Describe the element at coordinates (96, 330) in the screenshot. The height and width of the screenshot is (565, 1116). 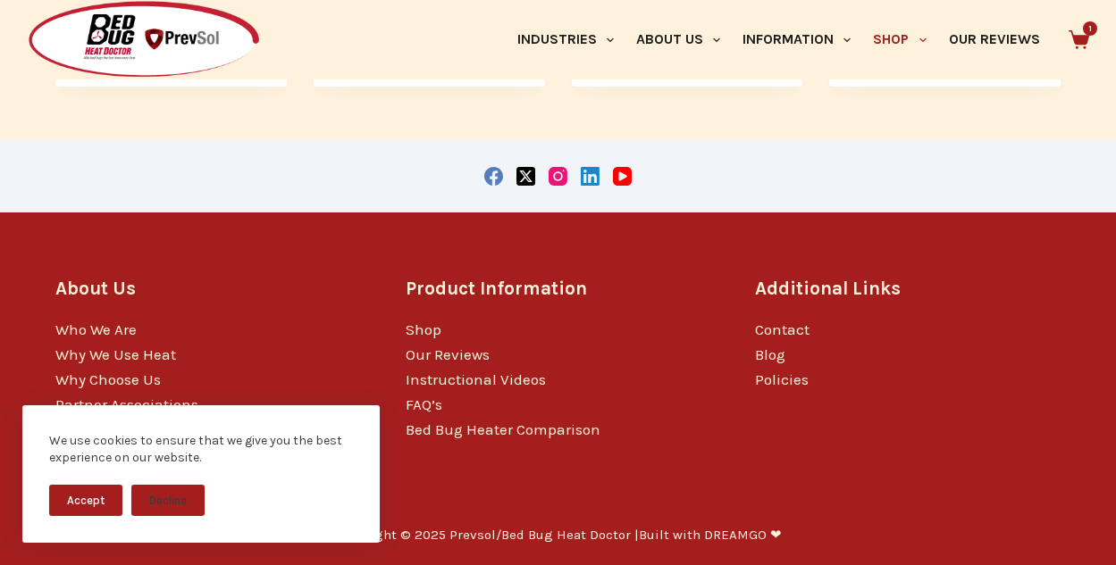
I see `a: Who We Are` at that location.